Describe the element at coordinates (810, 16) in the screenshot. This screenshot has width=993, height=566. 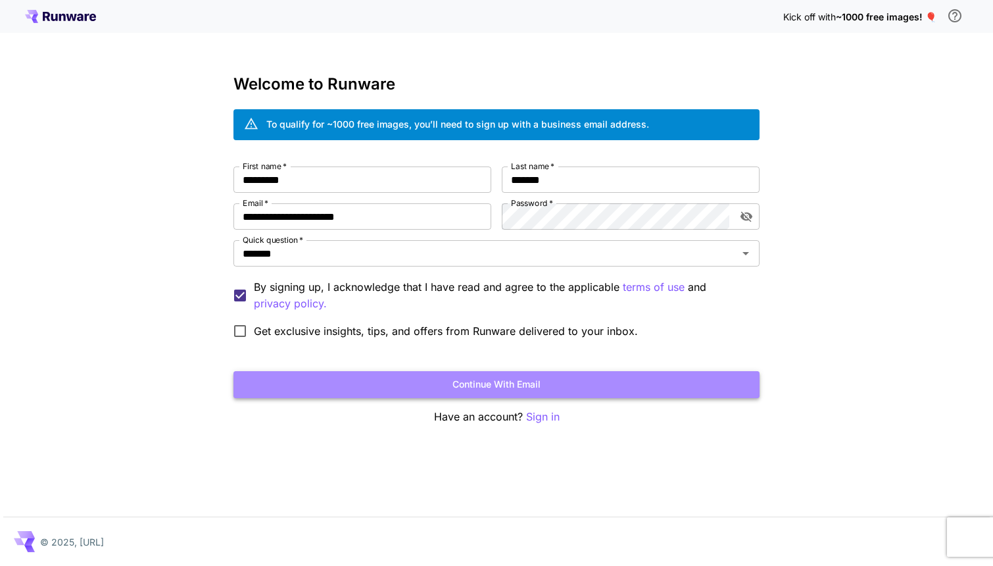
I see `span: Kick off with` at that location.